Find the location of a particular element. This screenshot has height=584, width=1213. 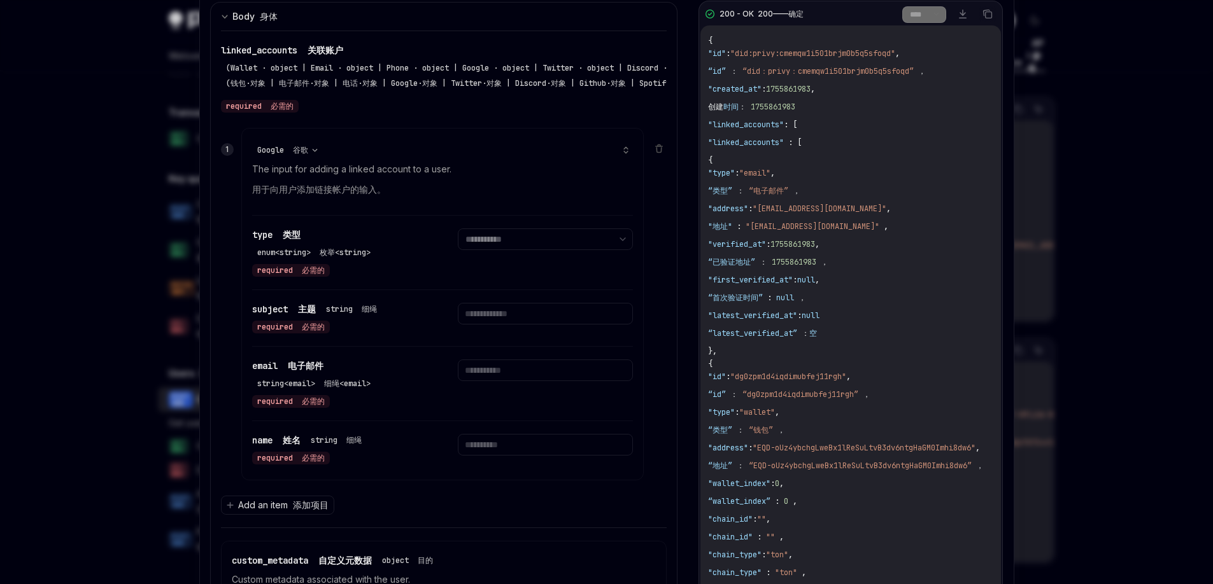

div: 200 - OK is located at coordinates (761, 14).